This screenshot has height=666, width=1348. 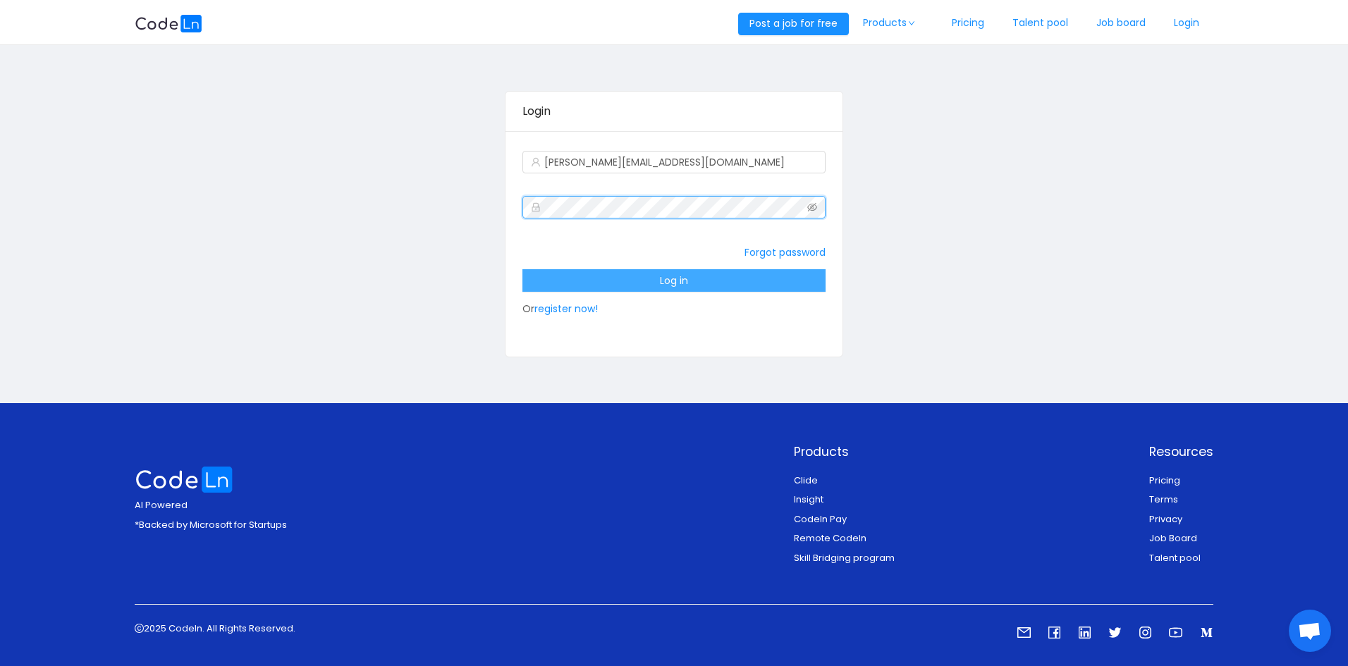 I want to click on a: icon: linkedin, so click(x=1084, y=634).